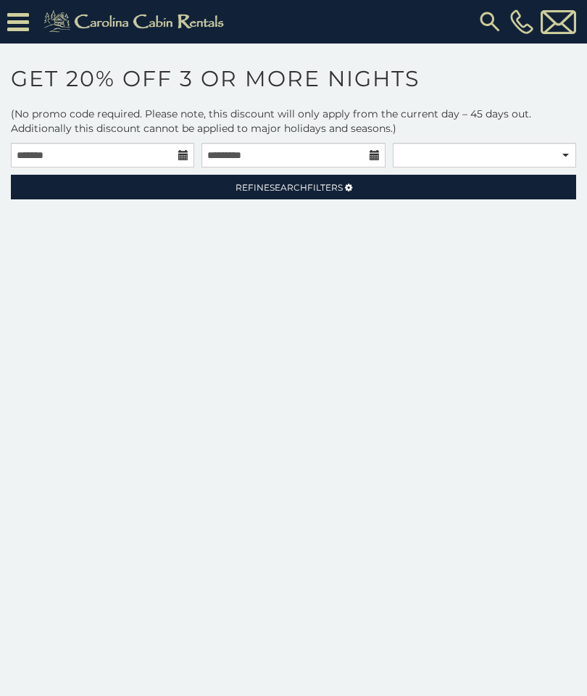 Image resolution: width=587 pixels, height=696 pixels. What do you see at coordinates (490, 22) in the screenshot?
I see `img: search-regular.svg` at bounding box center [490, 22].